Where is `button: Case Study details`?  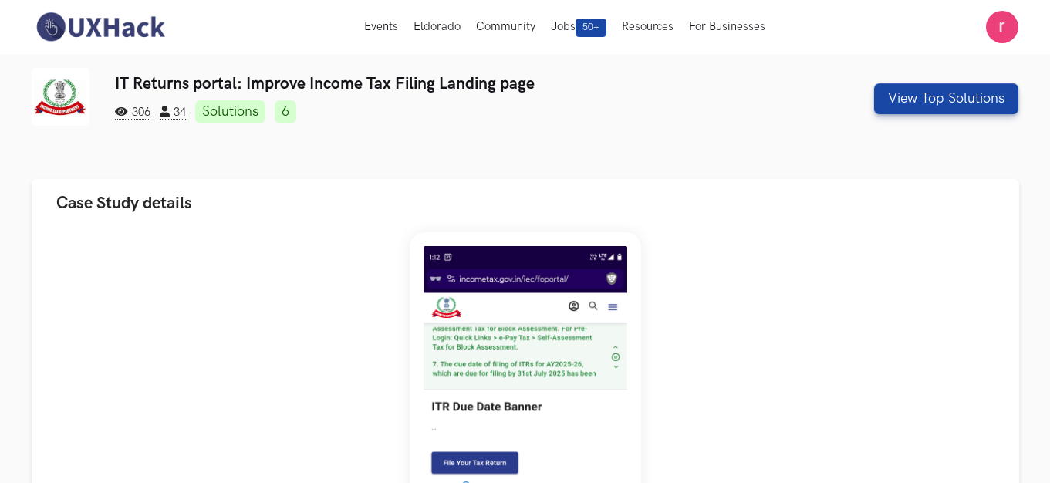 button: Case Study details is located at coordinates (525, 203).